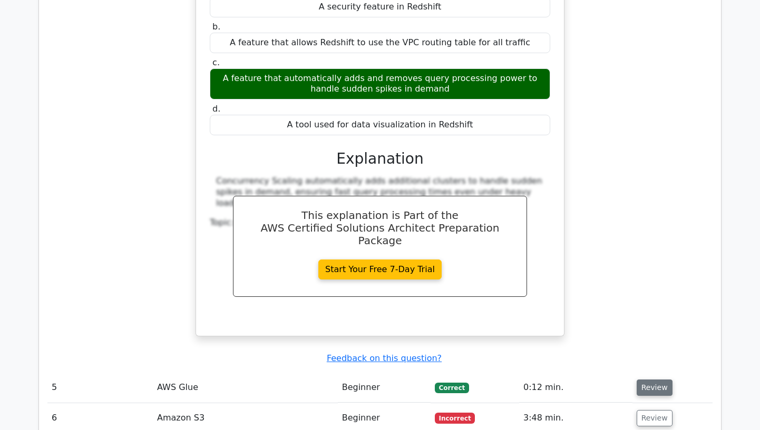  What do you see at coordinates (216, 62) in the screenshot?
I see `span: c.` at bounding box center [216, 62].